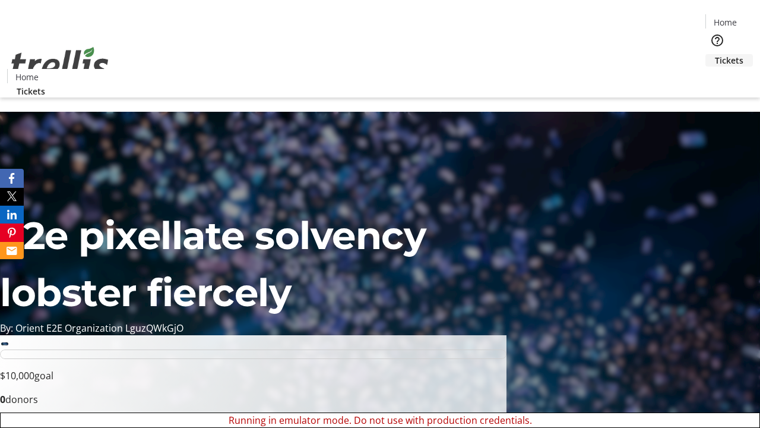 This screenshot has height=428, width=760. I want to click on button: Cart, so click(718, 78).